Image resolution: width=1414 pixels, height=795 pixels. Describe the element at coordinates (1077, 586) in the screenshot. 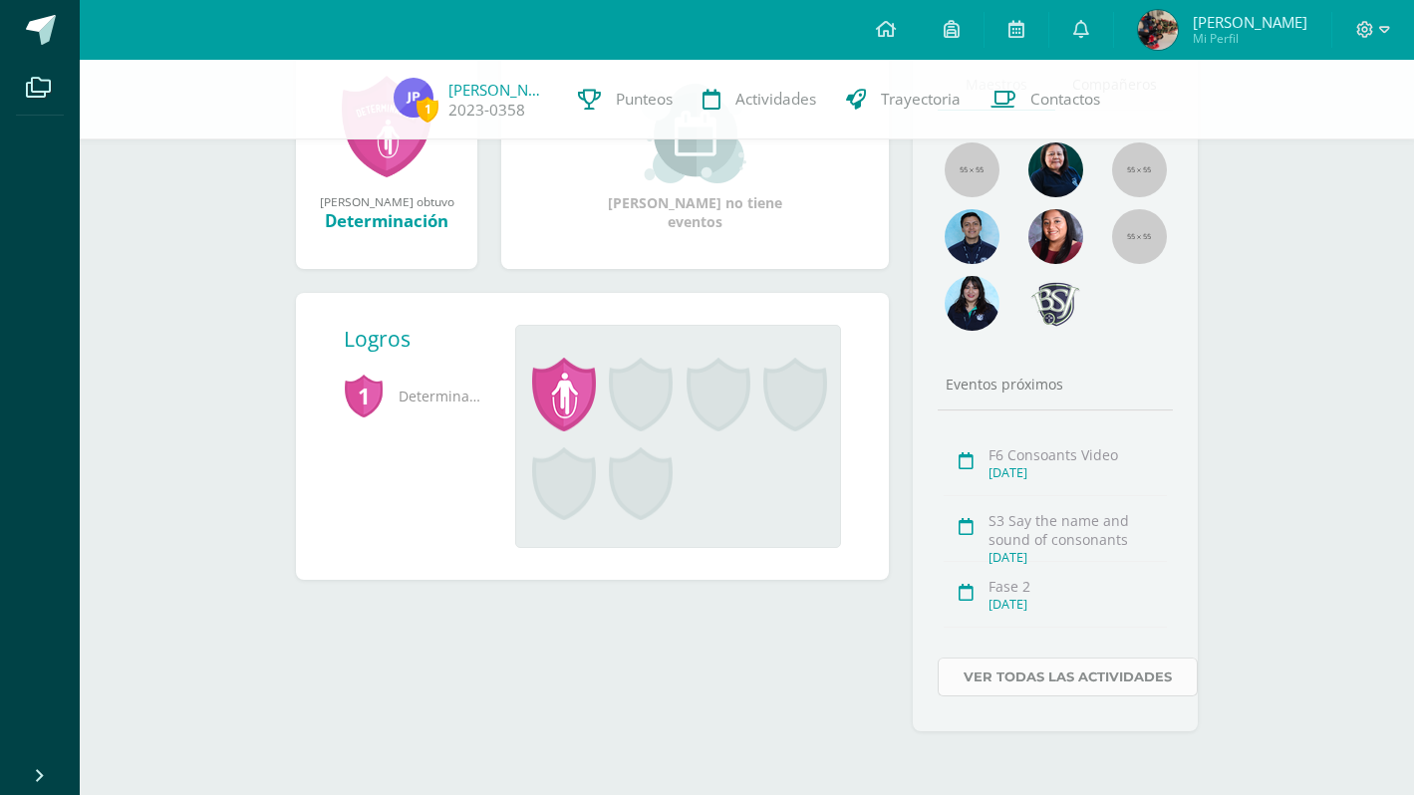

I see `div: Fase 2` at that location.